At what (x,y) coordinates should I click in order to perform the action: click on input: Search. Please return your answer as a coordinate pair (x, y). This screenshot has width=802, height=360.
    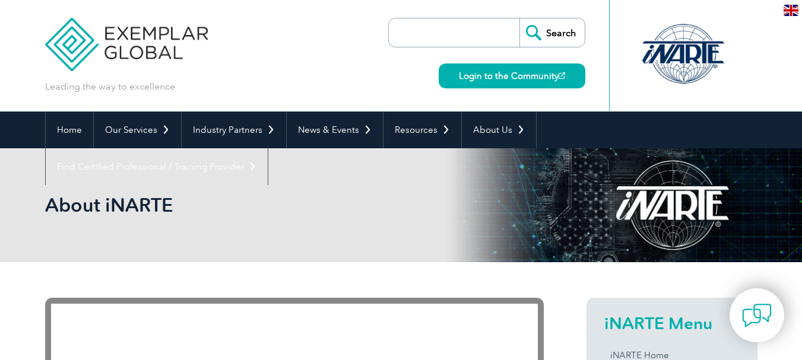
    Looking at the image, I should click on (552, 33).